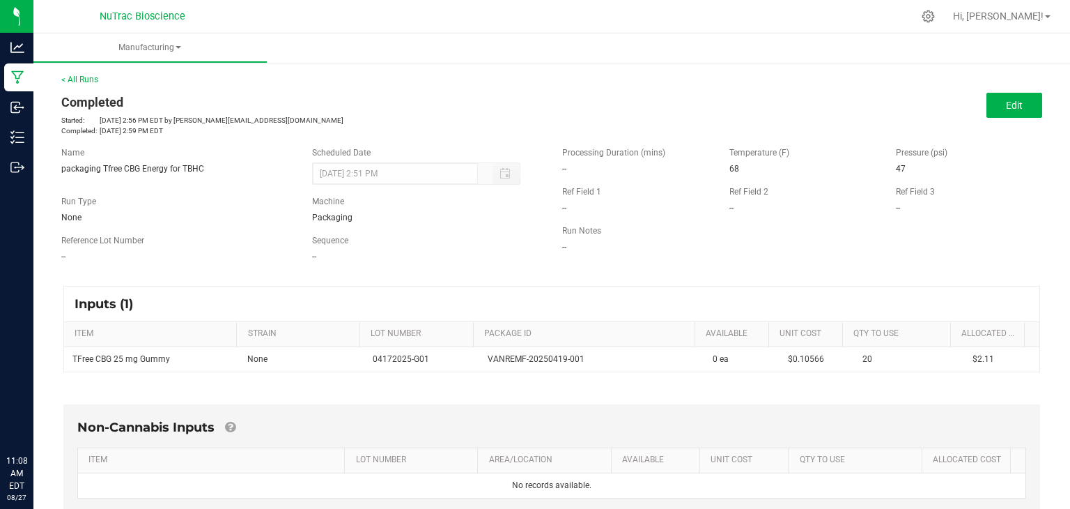 Image resolution: width=1070 pixels, height=509 pixels. I want to click on span: Ref Field 1, so click(582, 192).